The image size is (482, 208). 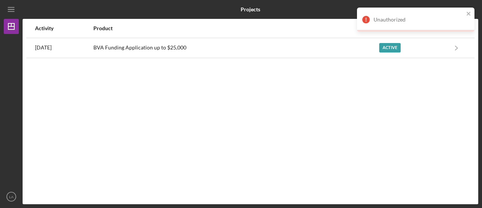 I want to click on div: BVA Funding Application up to $25,000, so click(x=236, y=48).